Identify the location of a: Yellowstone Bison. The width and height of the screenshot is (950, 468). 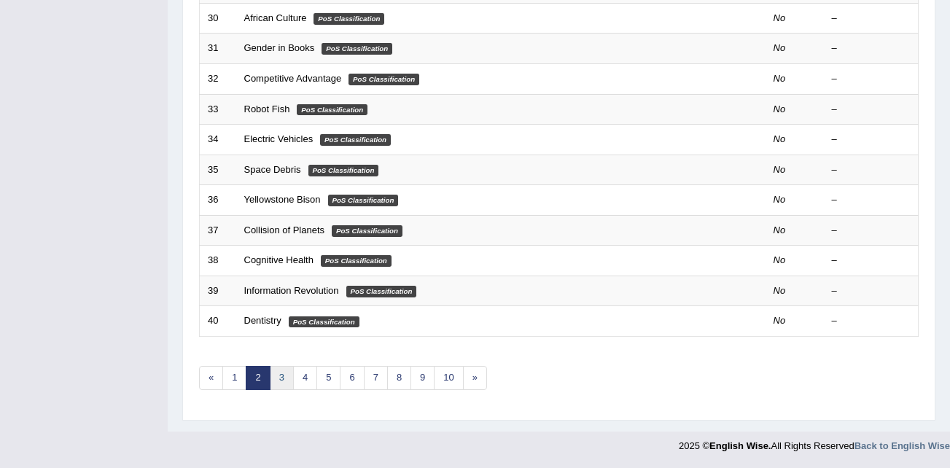
(282, 199).